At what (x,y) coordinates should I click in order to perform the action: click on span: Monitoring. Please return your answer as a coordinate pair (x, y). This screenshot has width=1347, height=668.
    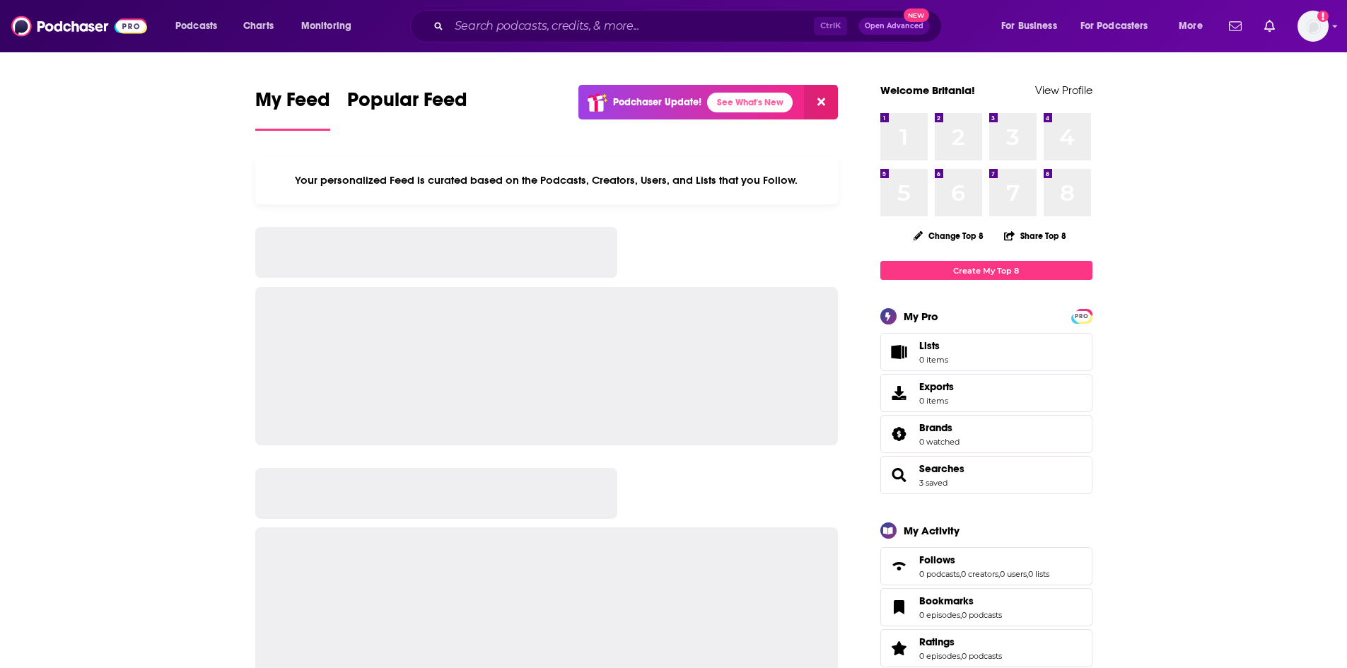
    Looking at the image, I should click on (326, 26).